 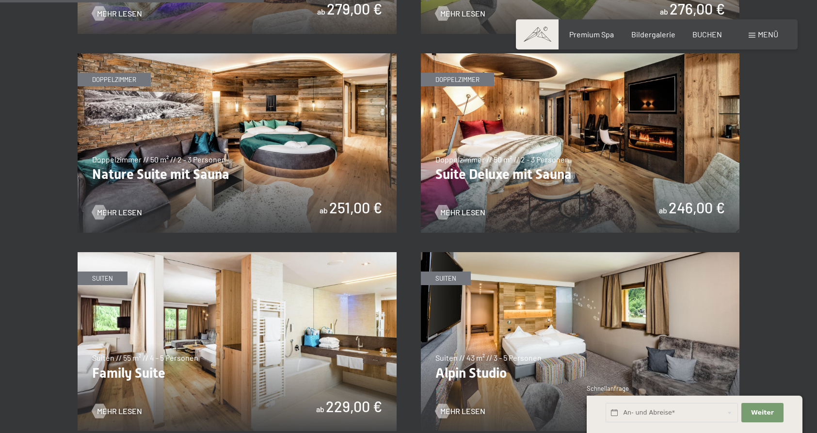 I want to click on a: Suite Deluxe mit Sauna, so click(x=581, y=57).